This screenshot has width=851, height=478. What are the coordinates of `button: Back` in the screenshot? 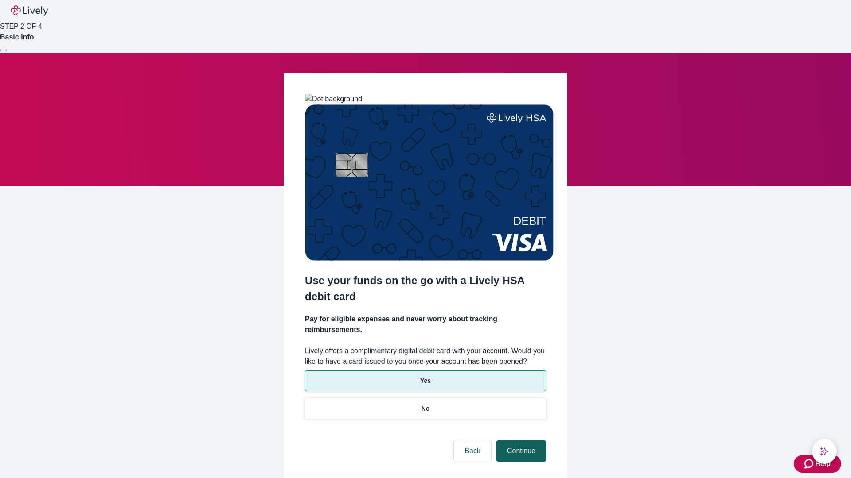 It's located at (472, 451).